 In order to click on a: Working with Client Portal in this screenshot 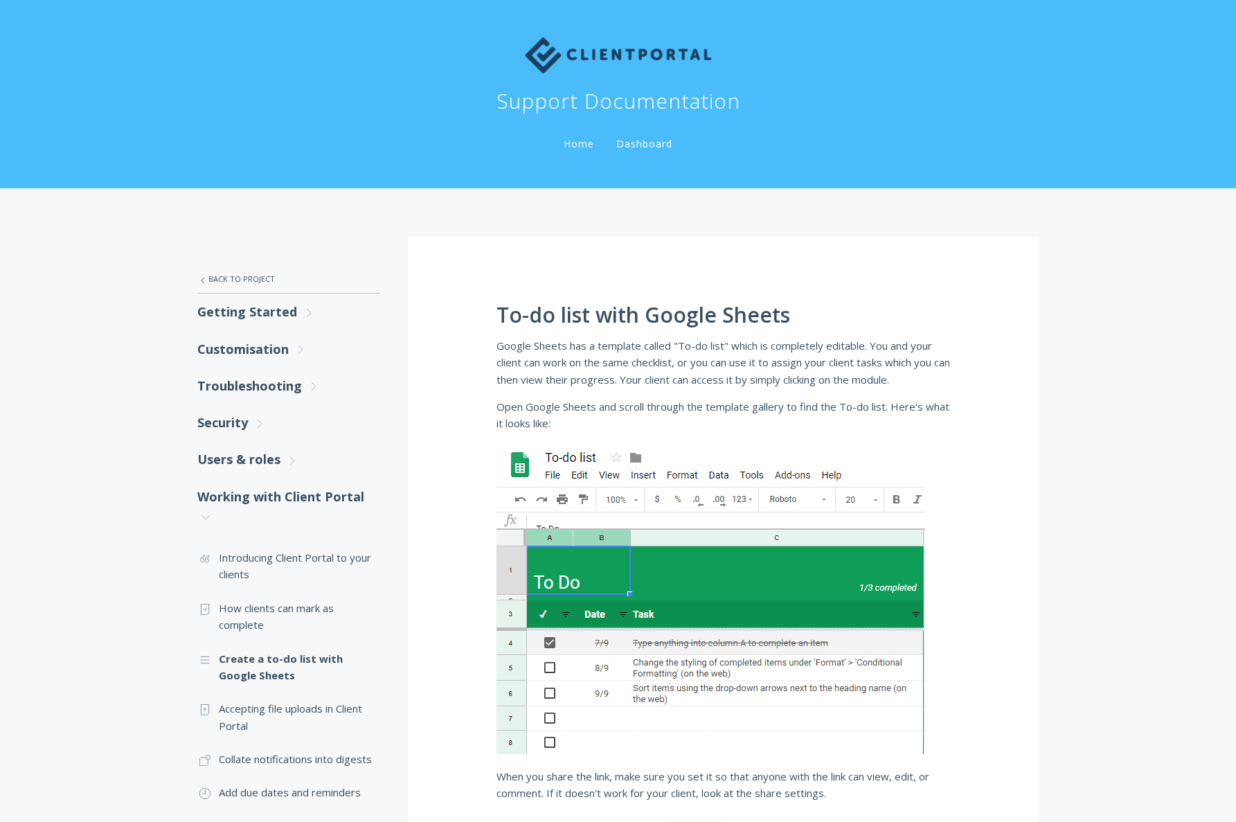, I will do `click(289, 507)`.